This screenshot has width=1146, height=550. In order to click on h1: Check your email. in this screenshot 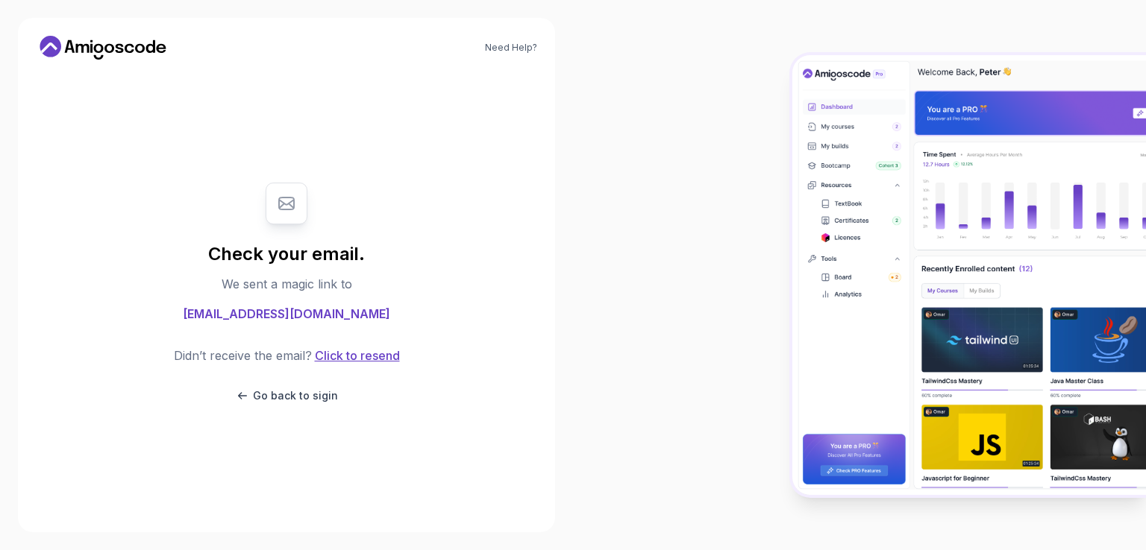, I will do `click(286, 254)`.